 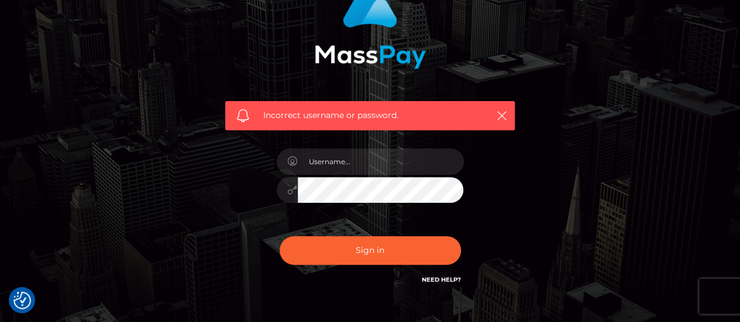 What do you see at coordinates (381, 162) in the screenshot?
I see `input: Username...` at bounding box center [381, 162].